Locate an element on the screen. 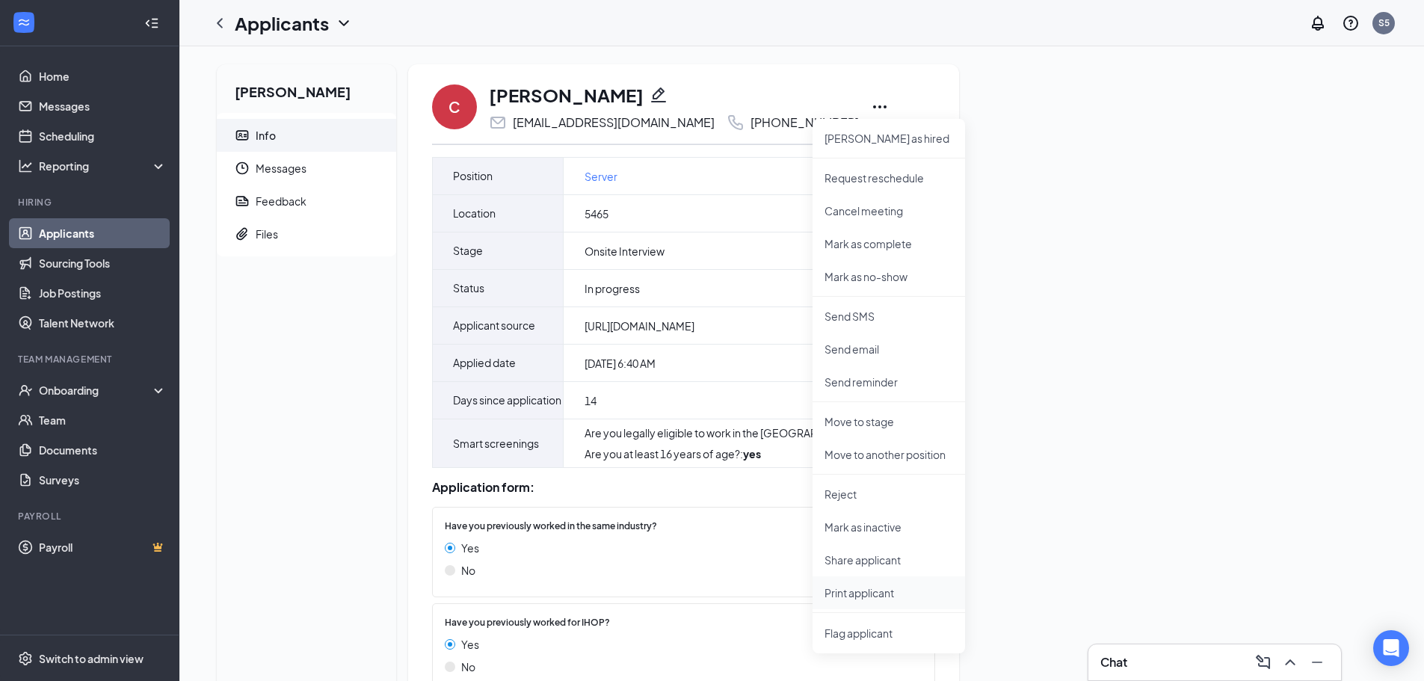 The image size is (1424, 681). svg: ComposeMessage is located at coordinates (1263, 662).